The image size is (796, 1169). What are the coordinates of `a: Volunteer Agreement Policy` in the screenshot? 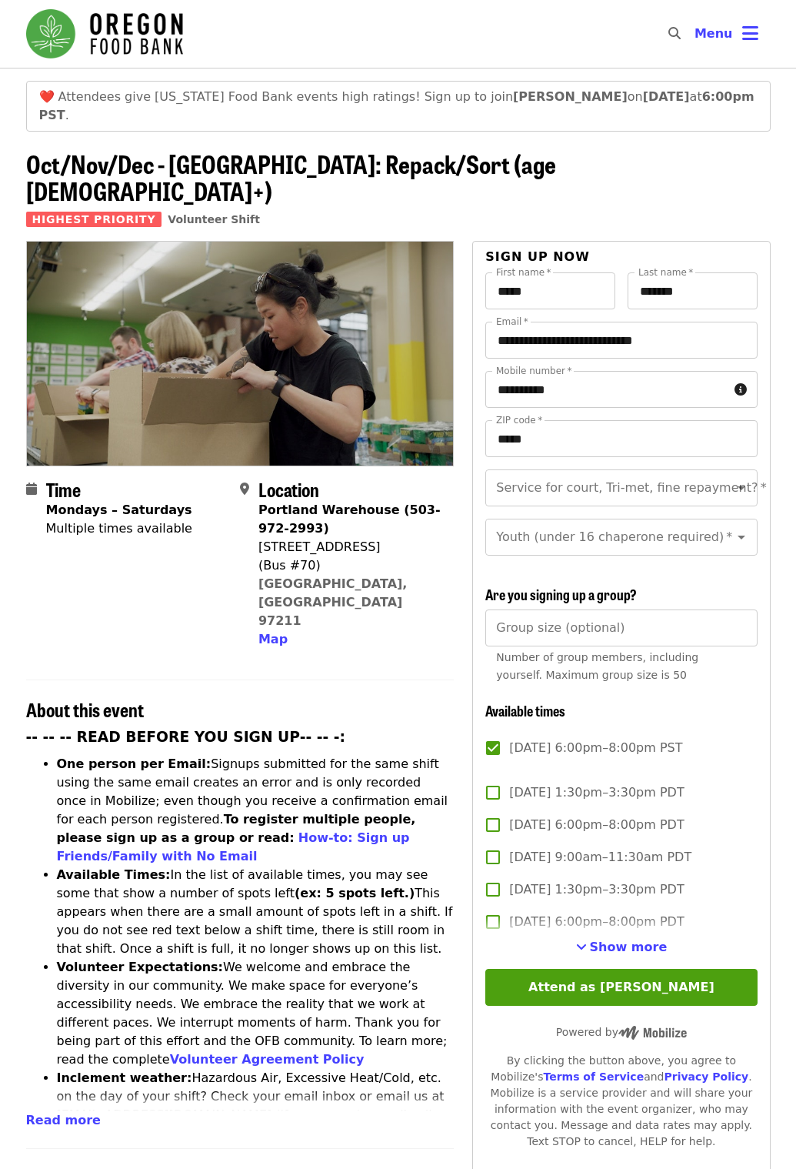 It's located at (267, 1059).